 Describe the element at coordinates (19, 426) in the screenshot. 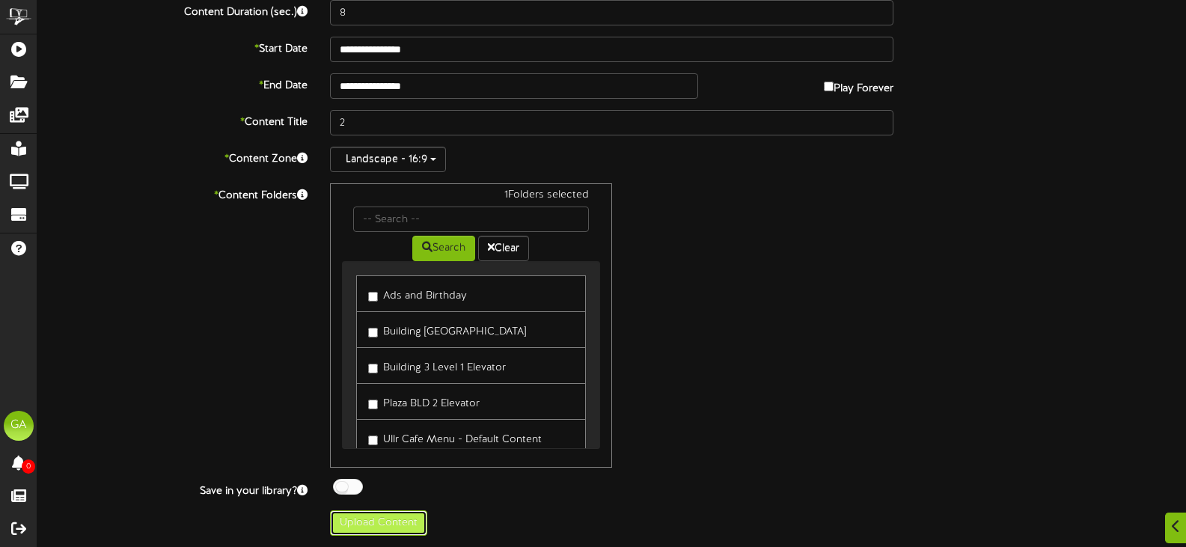

I see `div: GA` at that location.